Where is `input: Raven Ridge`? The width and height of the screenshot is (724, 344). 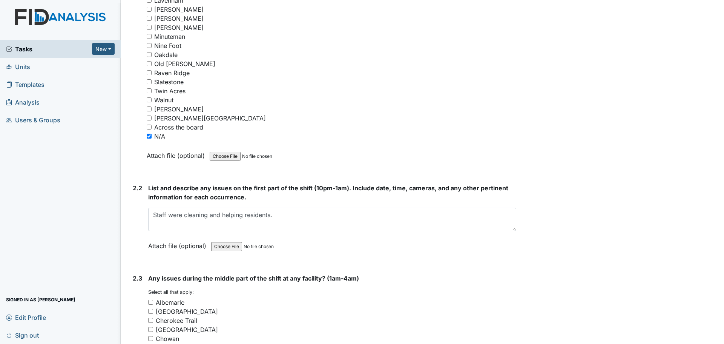 input: Raven Ridge is located at coordinates (149, 72).